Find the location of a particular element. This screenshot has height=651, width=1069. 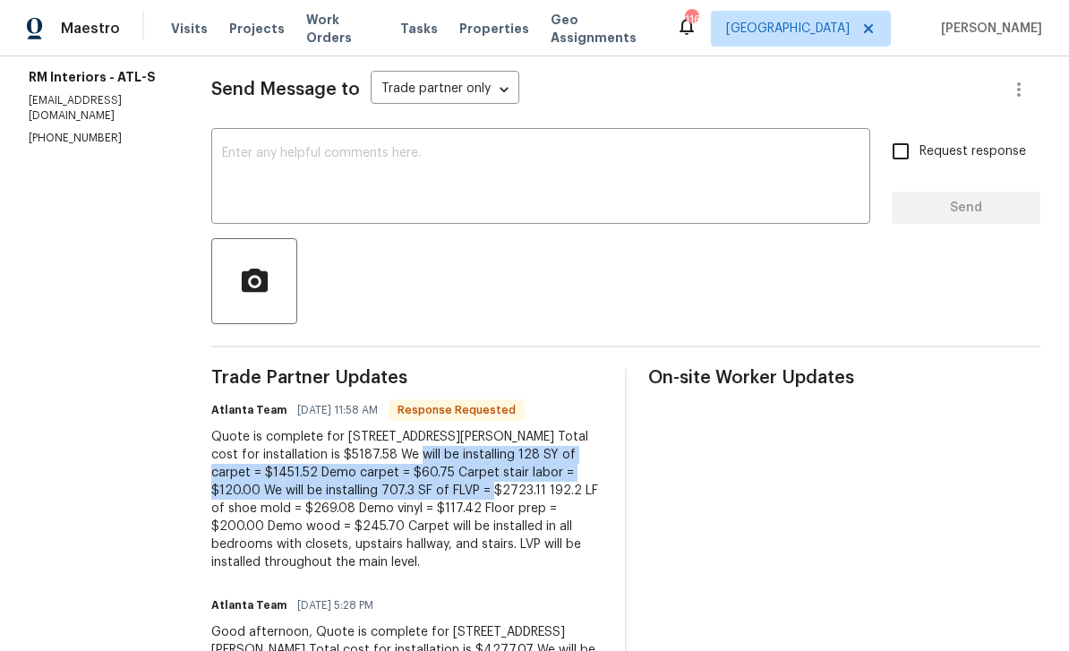

span: Visits is located at coordinates (189, 29).